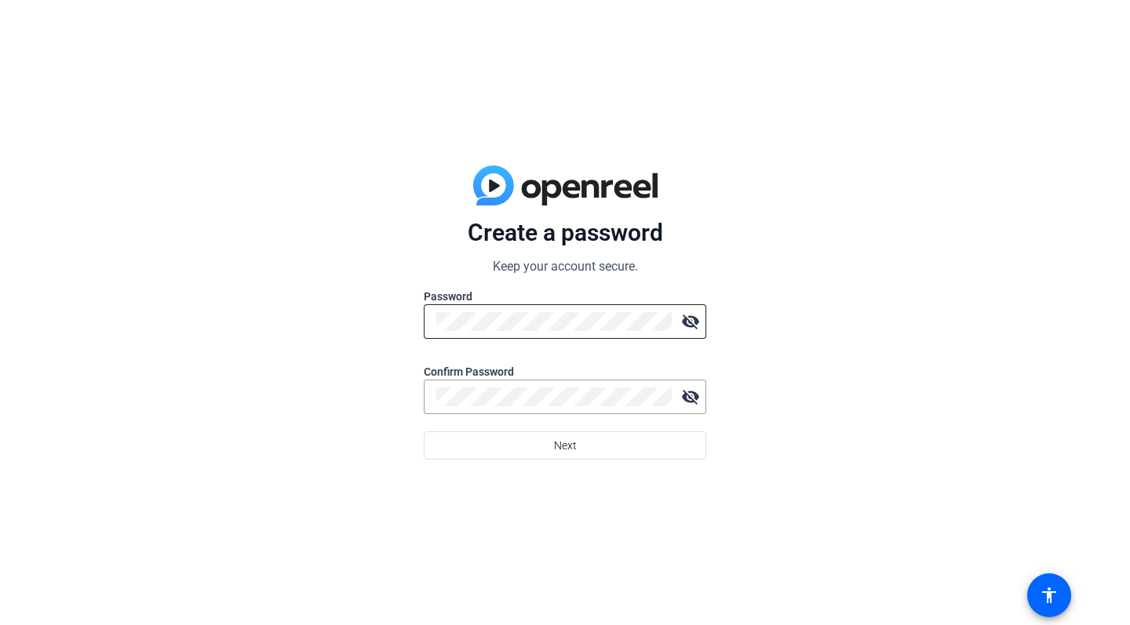 This screenshot has height=625, width=1130. Describe the element at coordinates (1049, 596) in the screenshot. I see `mat-icon: accessibility` at that location.